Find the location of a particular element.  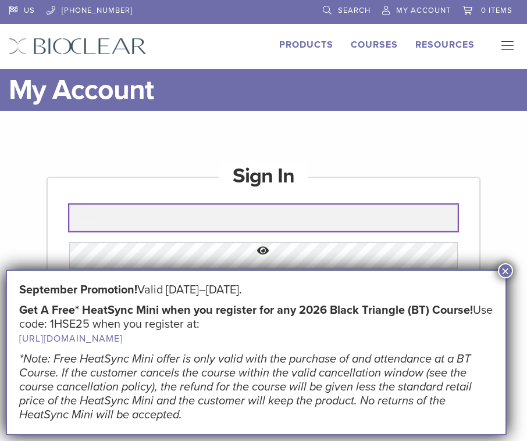

button: Show password is located at coordinates (263, 251).